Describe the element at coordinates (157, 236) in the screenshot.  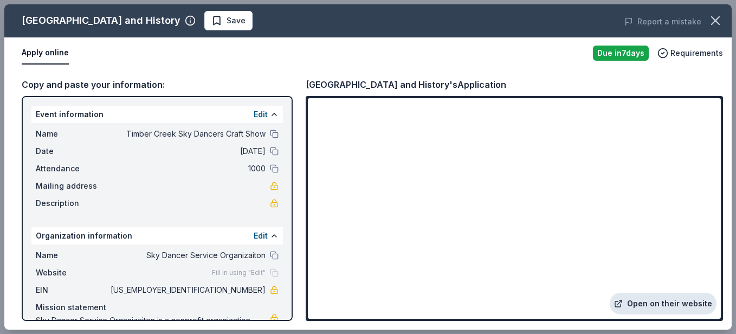
I see `div: Organization information` at that location.